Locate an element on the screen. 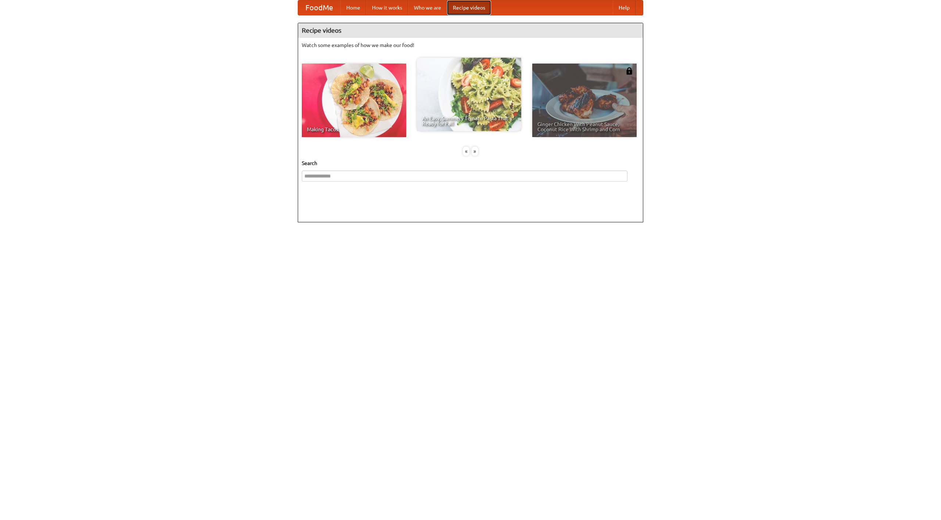  a: Making Tacos is located at coordinates (354, 100).